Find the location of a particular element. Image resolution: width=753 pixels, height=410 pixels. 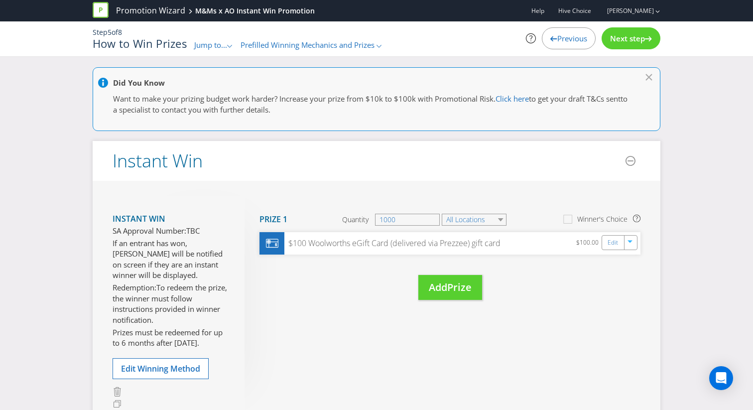

span: Previous is located at coordinates (572, 38).